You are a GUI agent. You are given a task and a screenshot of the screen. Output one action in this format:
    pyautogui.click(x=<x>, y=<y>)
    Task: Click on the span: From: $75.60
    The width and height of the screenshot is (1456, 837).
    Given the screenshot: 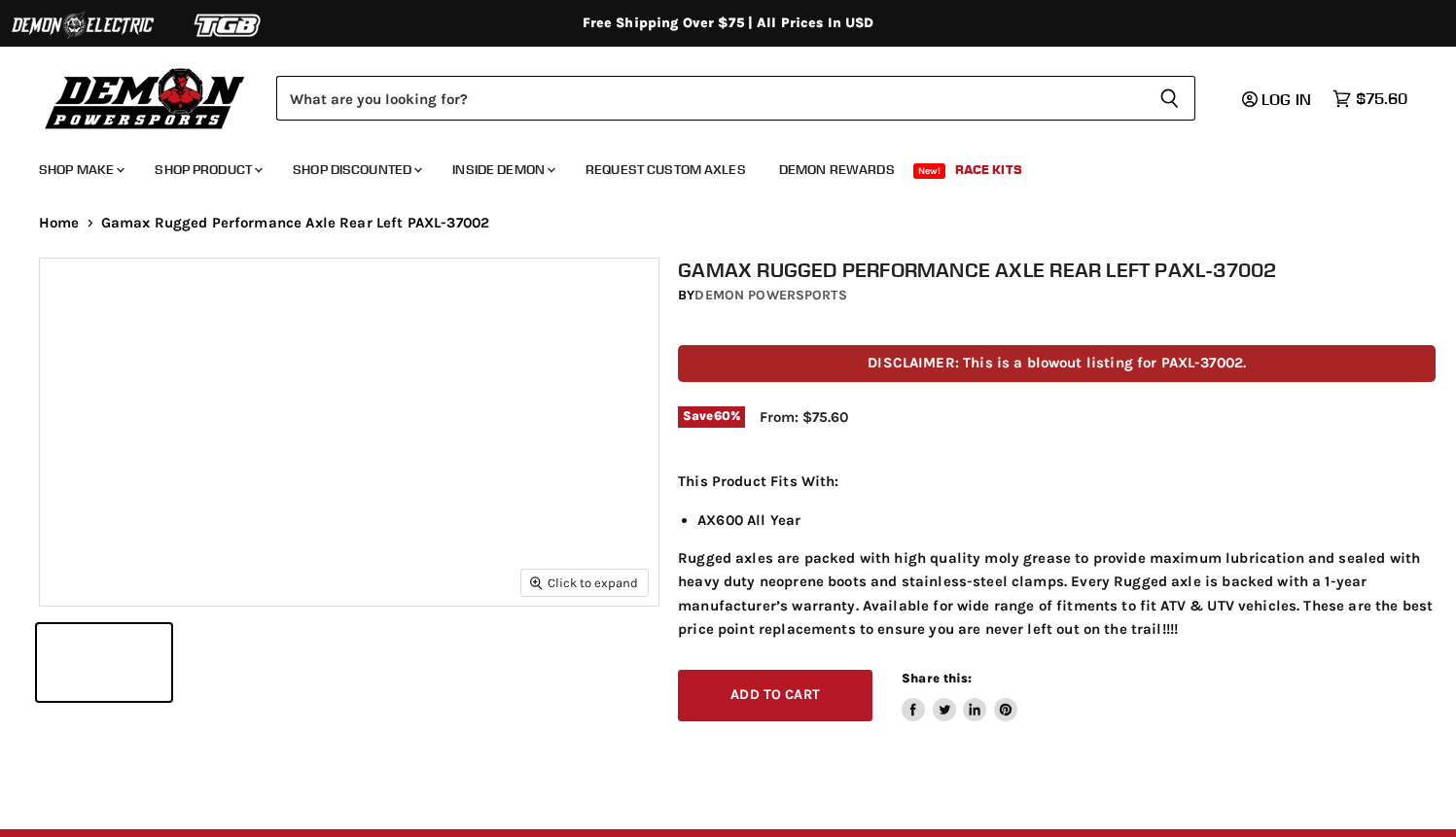 What is the action you would take?
    pyautogui.click(x=803, y=418)
    